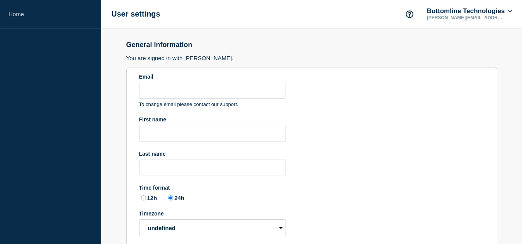  I want to click on input: Last name, so click(212, 168).